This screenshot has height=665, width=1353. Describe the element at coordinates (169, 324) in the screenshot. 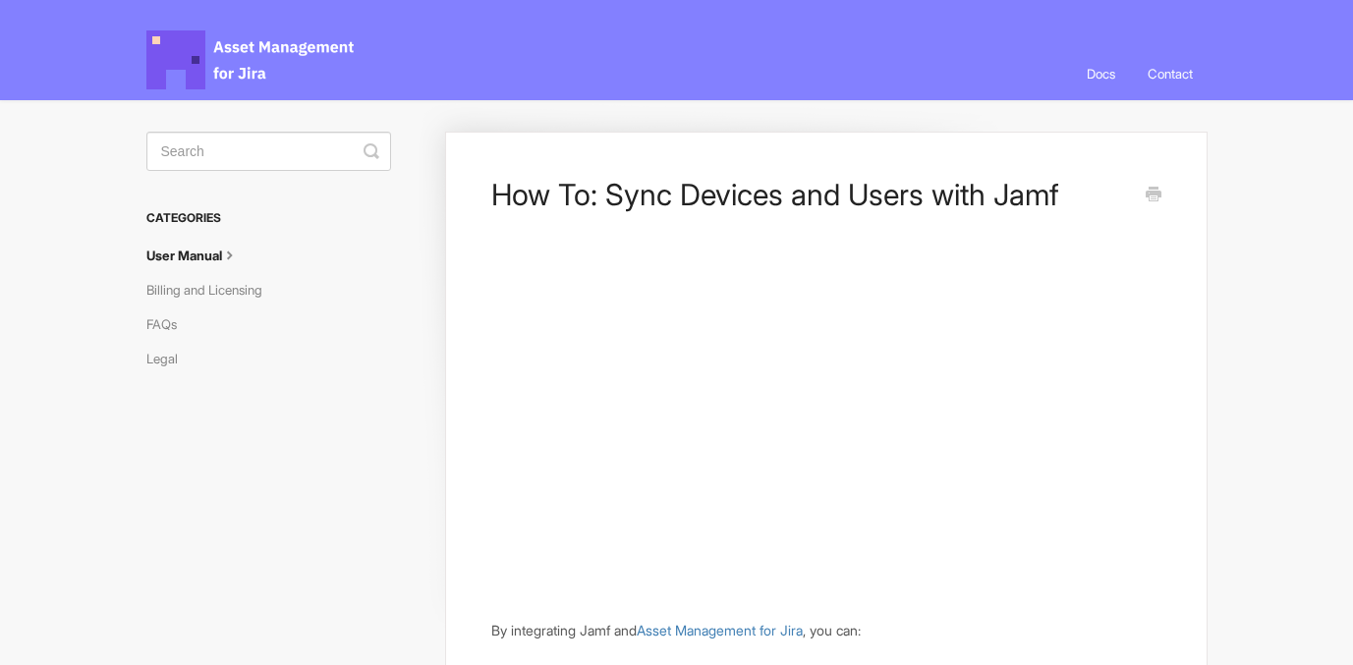

I see `a: FAQs` at that location.